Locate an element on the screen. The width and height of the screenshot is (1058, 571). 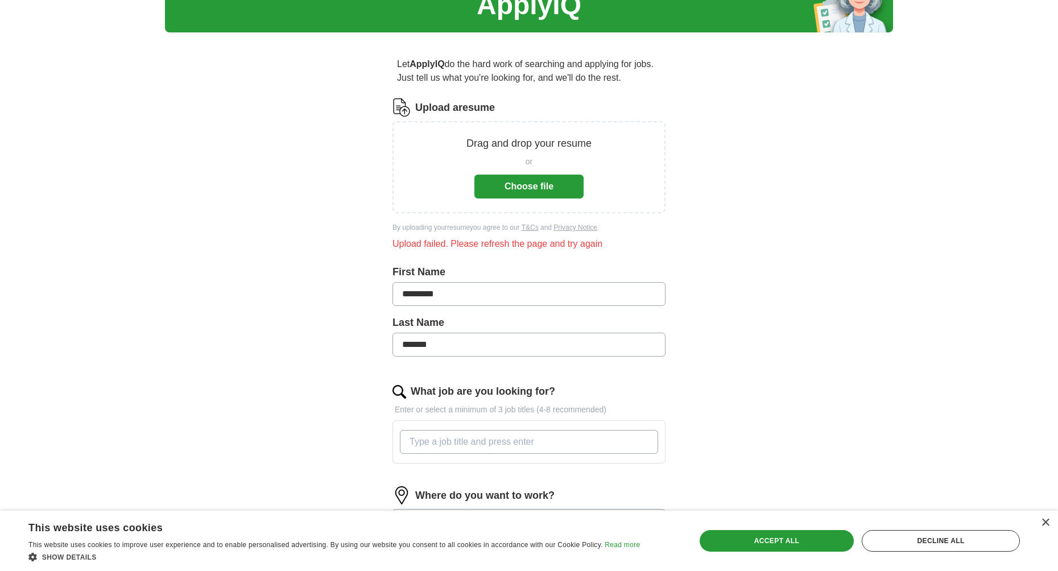
label: Upload a resume is located at coordinates (455, 108).